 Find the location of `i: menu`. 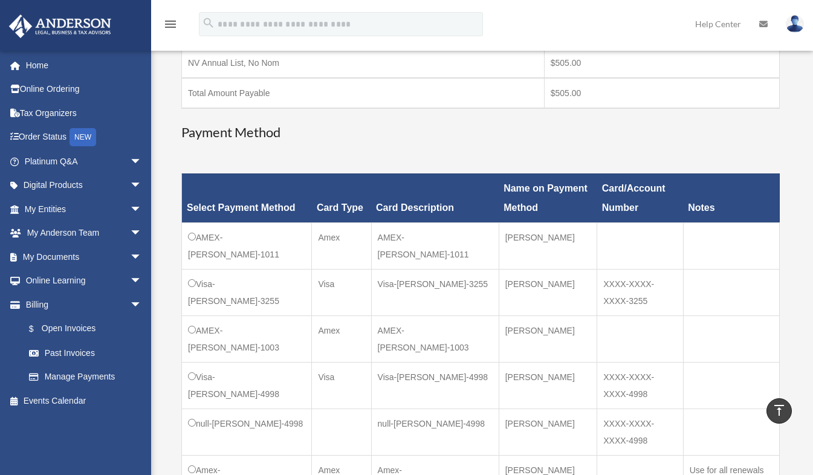

i: menu is located at coordinates (170, 24).